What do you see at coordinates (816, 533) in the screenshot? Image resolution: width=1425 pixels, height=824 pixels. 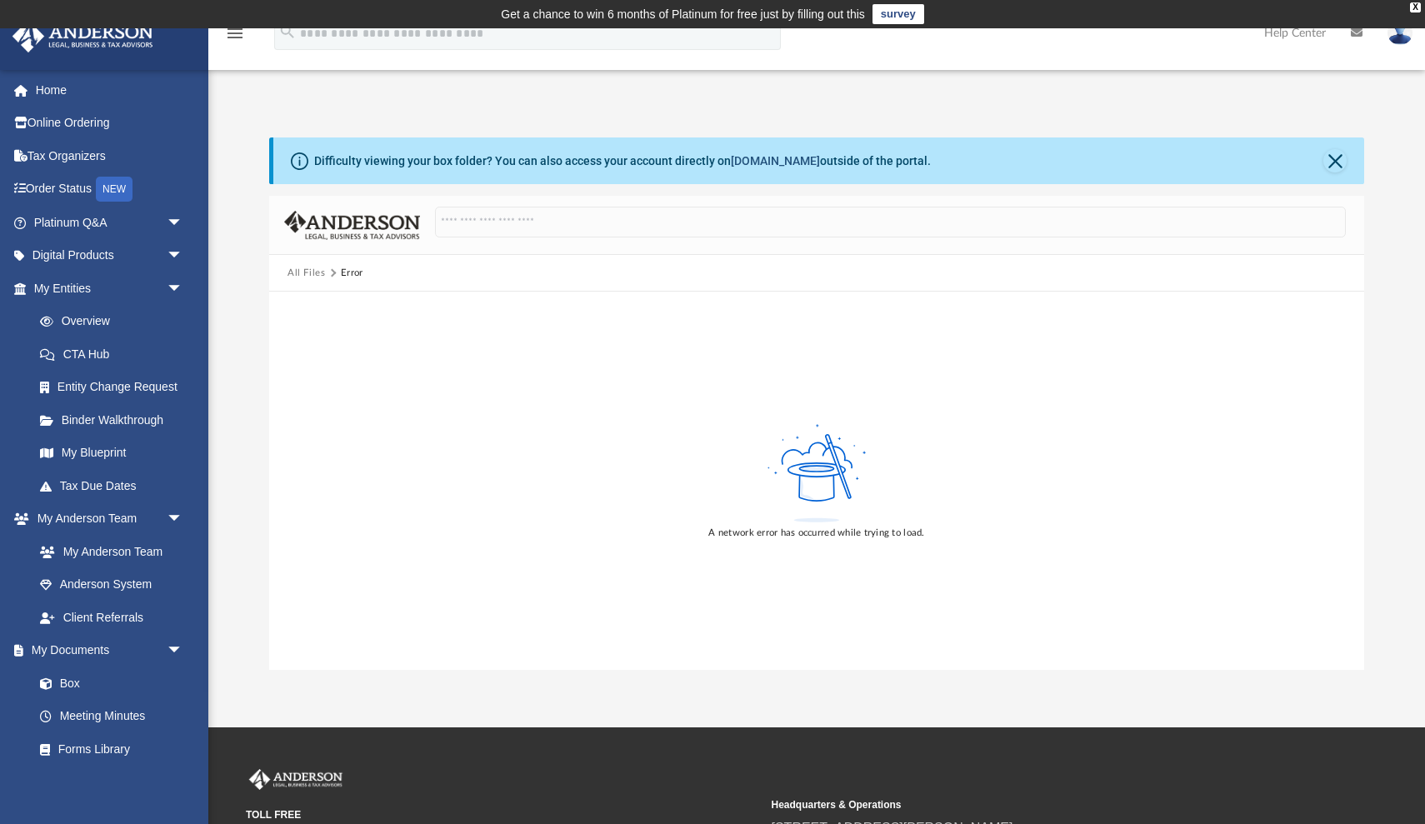 I see `div: A network error has occurred while trying to load.` at bounding box center [816, 533].